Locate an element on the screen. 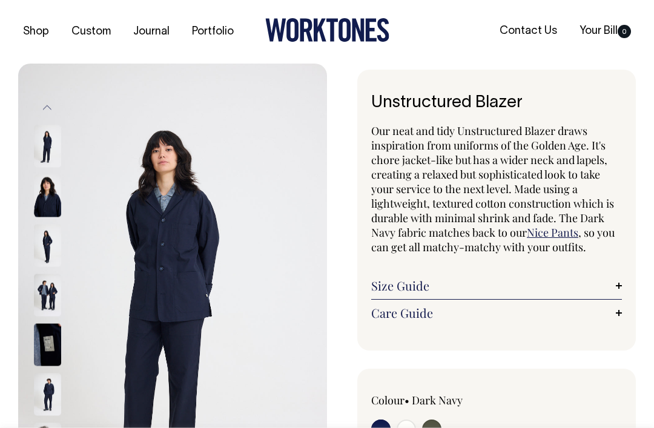 The image size is (654, 428). span: 0 is located at coordinates (624, 31).